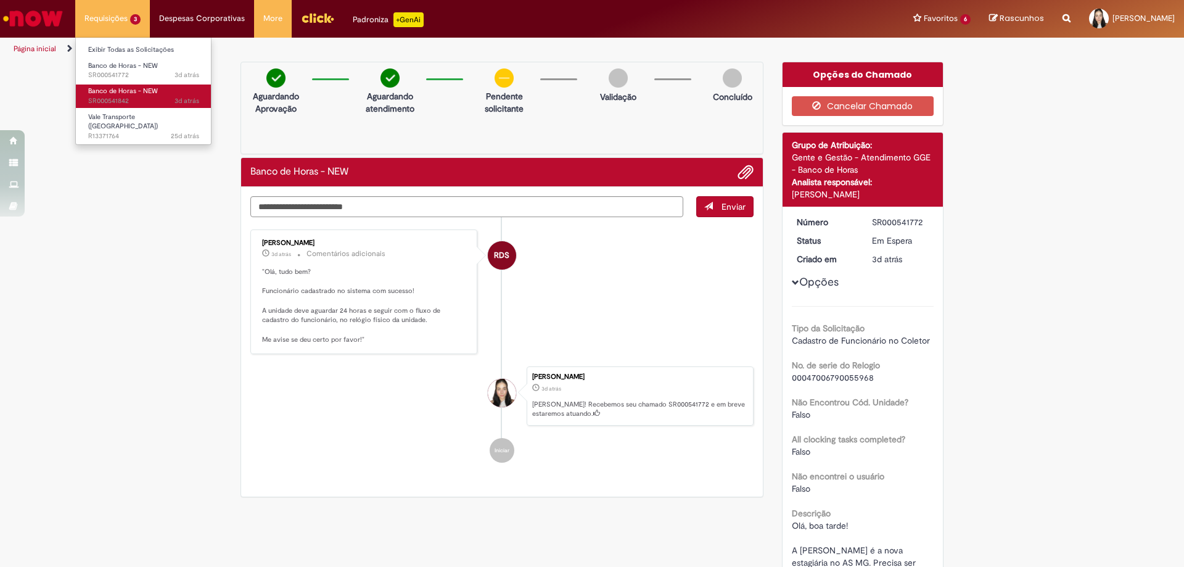 The height and width of the screenshot is (567, 1184). Describe the element at coordinates (832, 377) in the screenshot. I see `span: 00047006790055968` at that location.